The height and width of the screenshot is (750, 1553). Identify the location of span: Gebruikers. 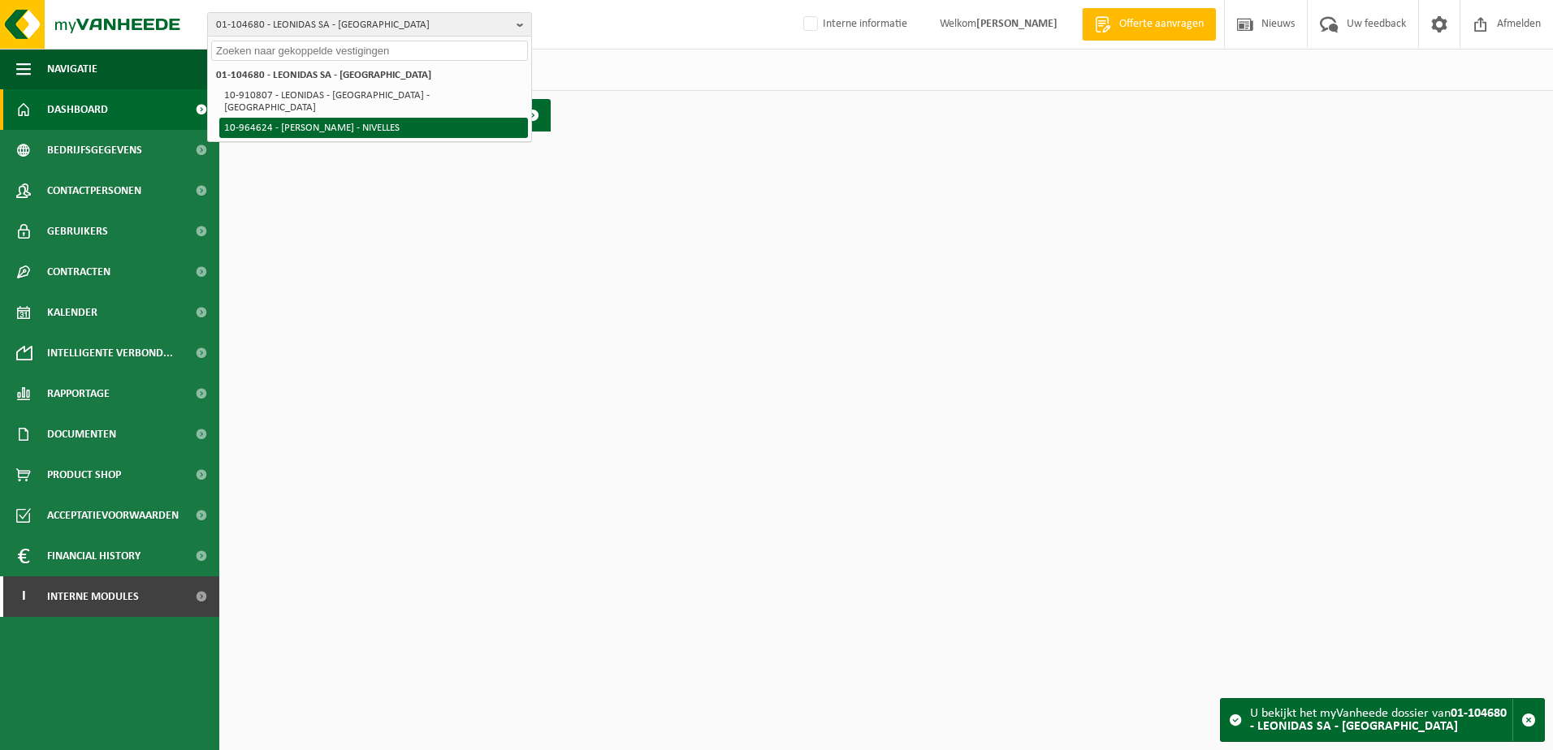
(77, 231).